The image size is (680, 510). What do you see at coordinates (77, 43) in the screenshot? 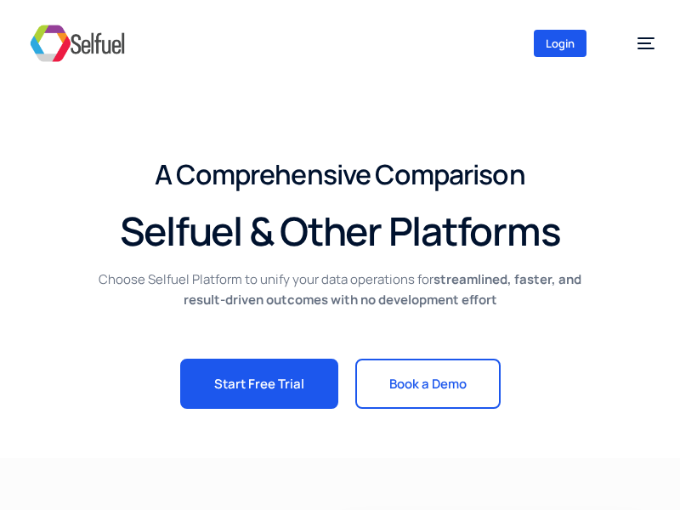
I see `img: Selfuel - Democratizing Innovation` at bounding box center [77, 43].